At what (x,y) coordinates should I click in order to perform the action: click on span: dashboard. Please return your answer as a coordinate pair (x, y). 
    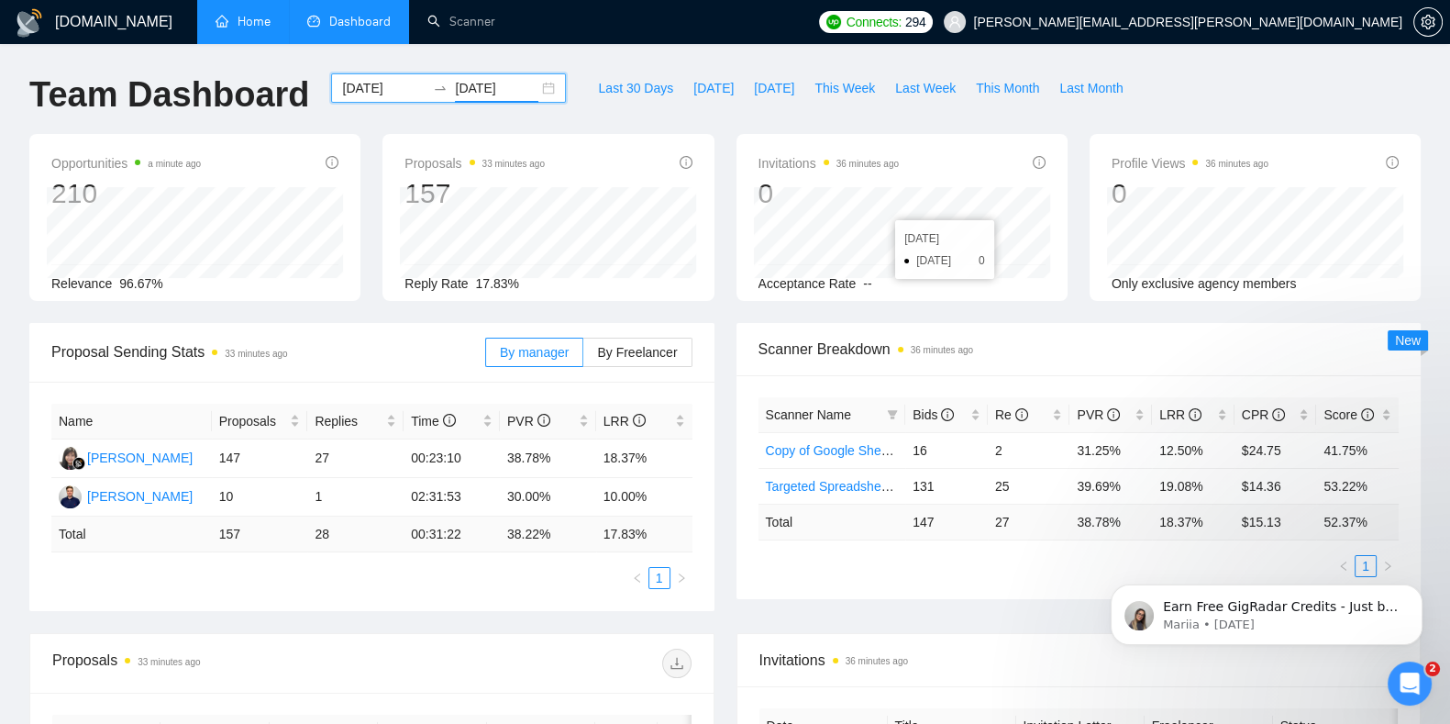
    Looking at the image, I should click on (314, 21).